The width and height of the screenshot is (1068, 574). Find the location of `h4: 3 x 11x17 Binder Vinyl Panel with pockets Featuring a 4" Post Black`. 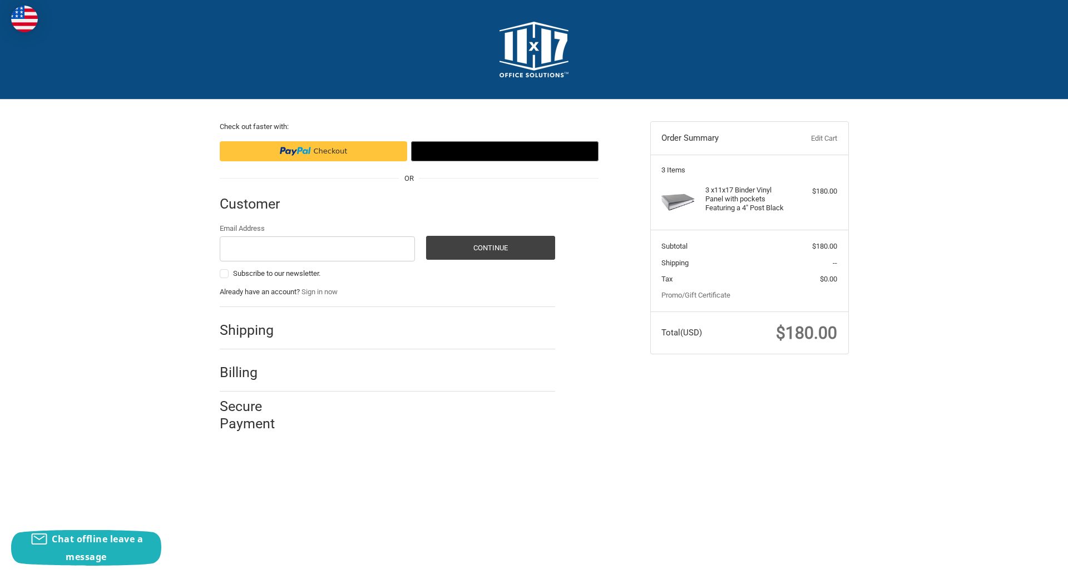

h4: 3 x 11x17 Binder Vinyl Panel with pockets Featuring a 4" Post Black is located at coordinates (747, 199).